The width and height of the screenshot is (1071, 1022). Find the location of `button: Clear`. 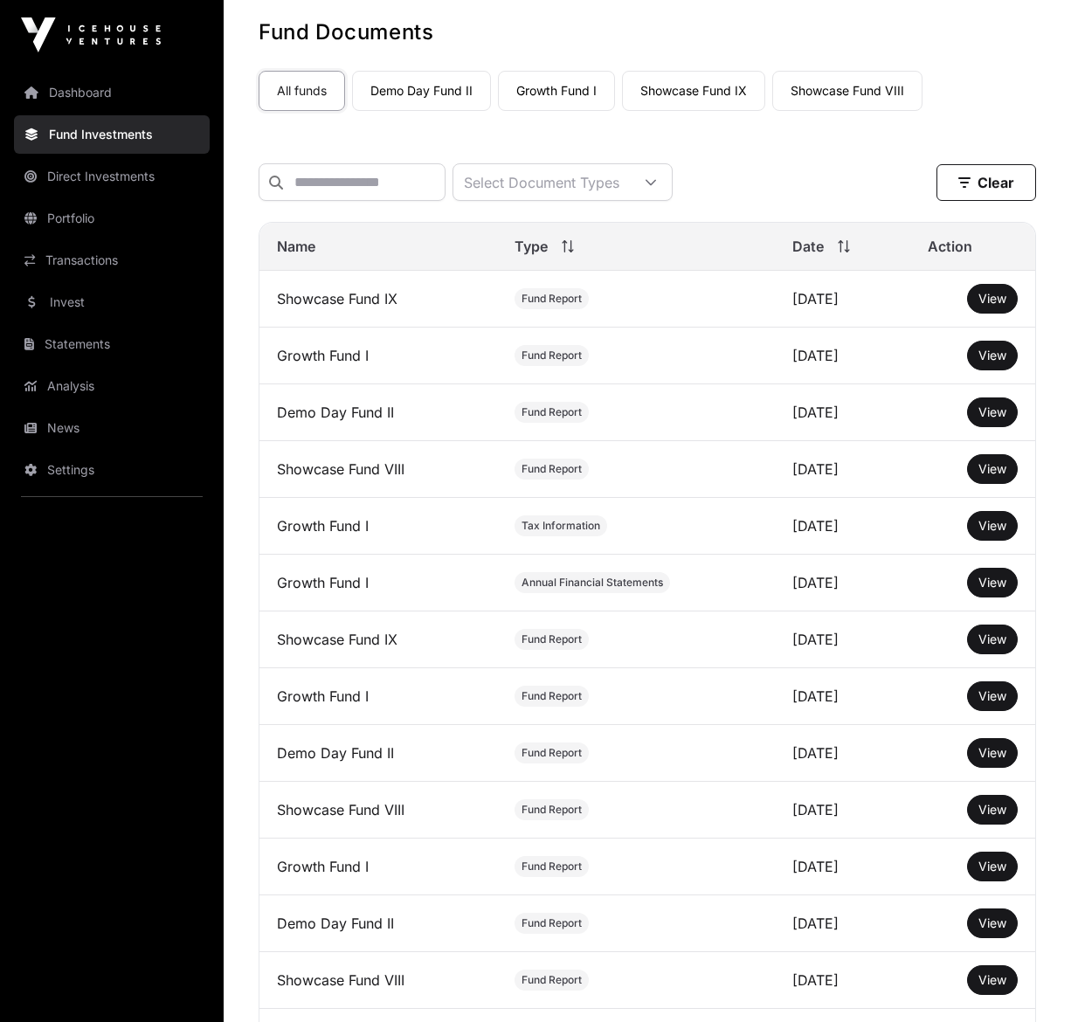

button: Clear is located at coordinates (986, 183).